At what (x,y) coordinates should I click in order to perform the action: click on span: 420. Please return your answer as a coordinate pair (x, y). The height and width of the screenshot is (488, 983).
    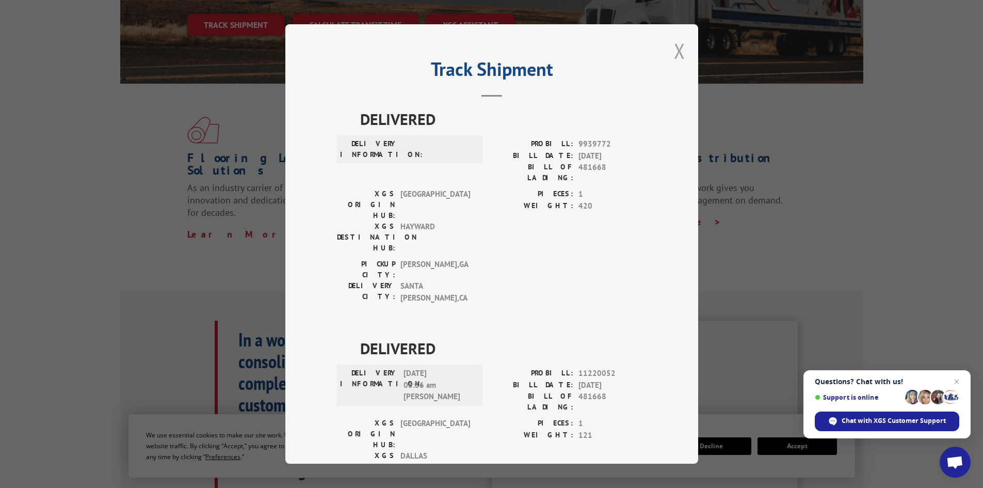
    Looking at the image, I should click on (613, 206).